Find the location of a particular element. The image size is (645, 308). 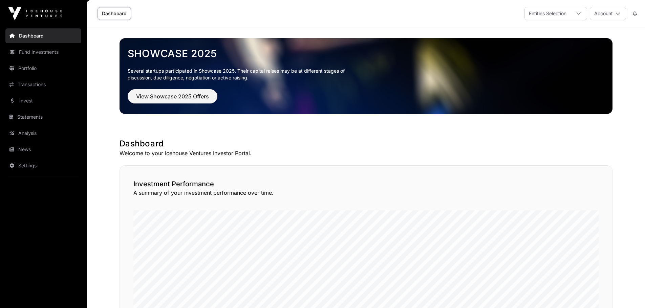

span: View Showcase 2025 Offers is located at coordinates (172, 96).